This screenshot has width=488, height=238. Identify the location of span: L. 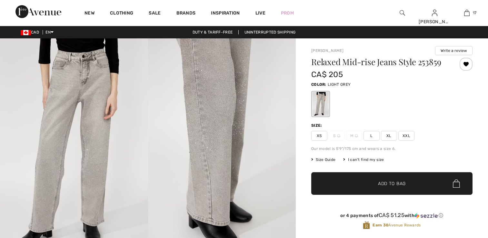
(372, 136).